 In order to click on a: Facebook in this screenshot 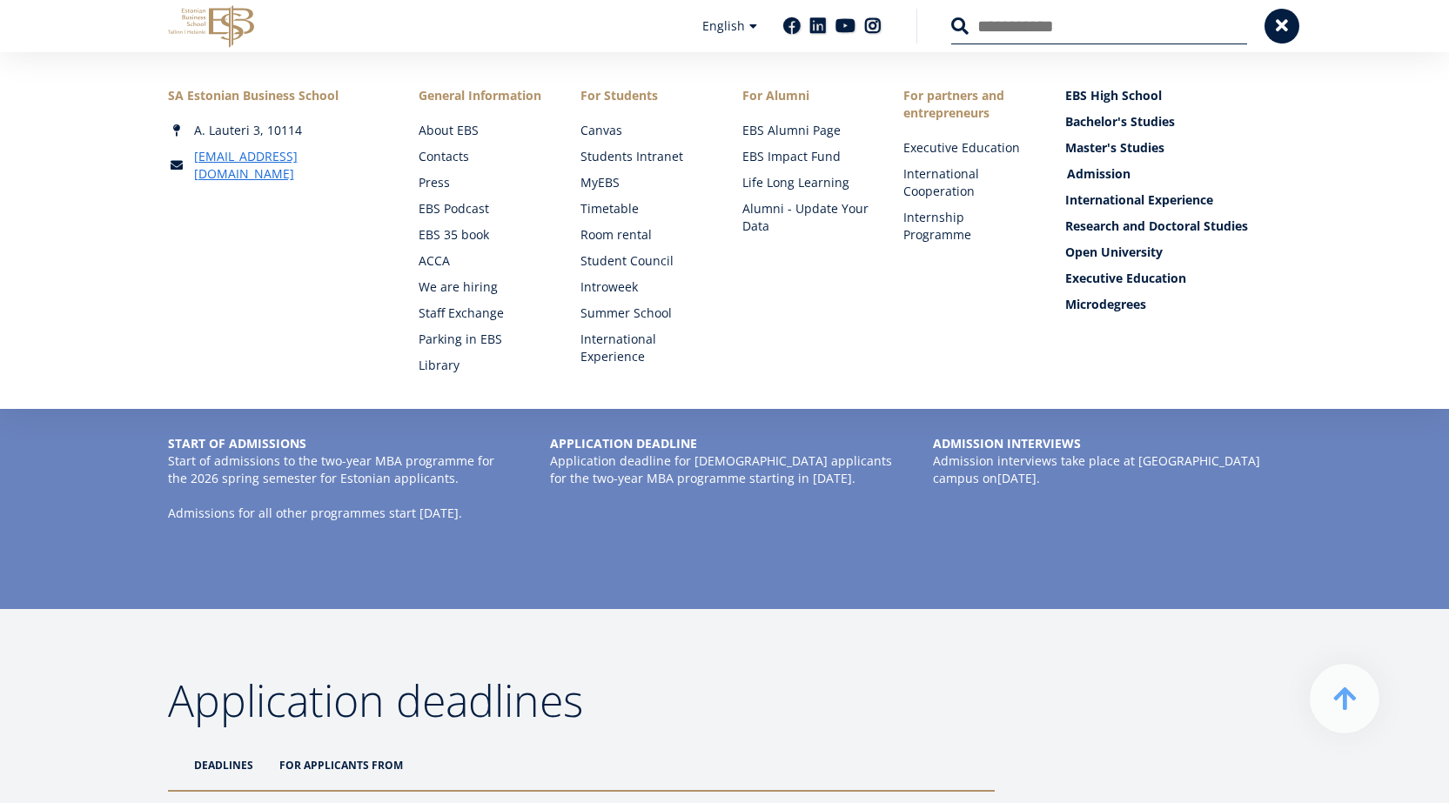, I will do `click(792, 26)`.